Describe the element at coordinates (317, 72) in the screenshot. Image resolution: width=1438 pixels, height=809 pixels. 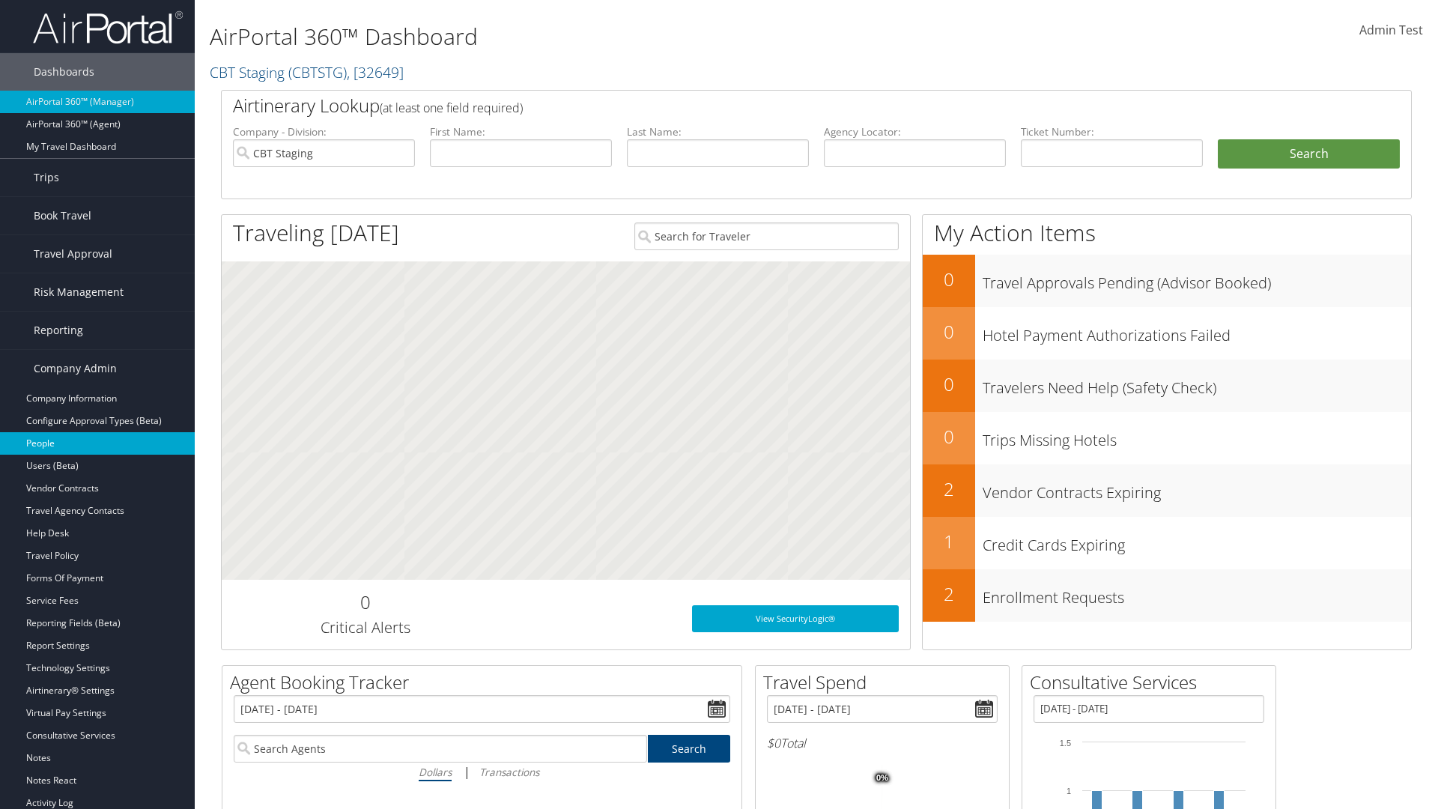
I see `span: ( CBTSTG )` at that location.